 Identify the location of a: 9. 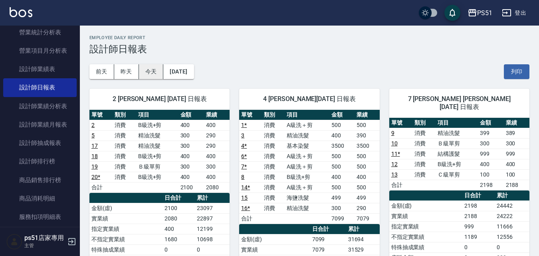
(393, 133).